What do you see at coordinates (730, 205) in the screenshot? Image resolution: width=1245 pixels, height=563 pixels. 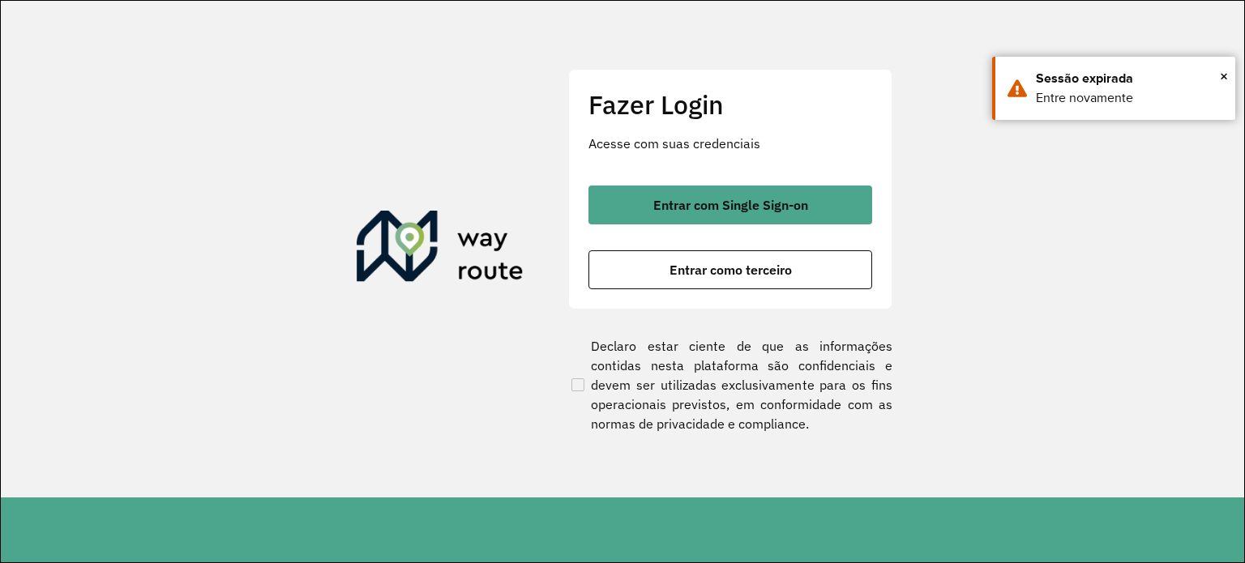 I see `span: Entrar com Single Sign-on` at bounding box center [730, 205].